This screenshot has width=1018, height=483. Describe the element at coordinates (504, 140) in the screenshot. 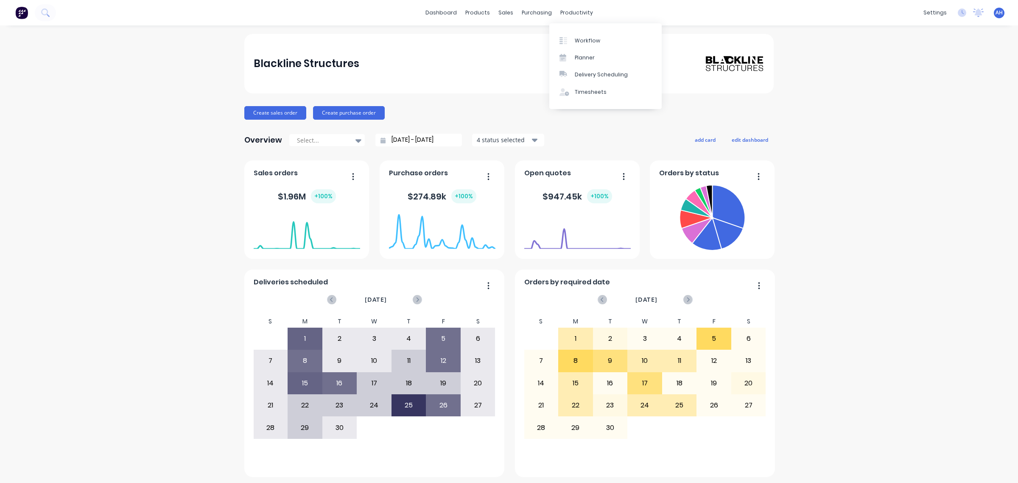

I see `div: 4 status selected` at that location.